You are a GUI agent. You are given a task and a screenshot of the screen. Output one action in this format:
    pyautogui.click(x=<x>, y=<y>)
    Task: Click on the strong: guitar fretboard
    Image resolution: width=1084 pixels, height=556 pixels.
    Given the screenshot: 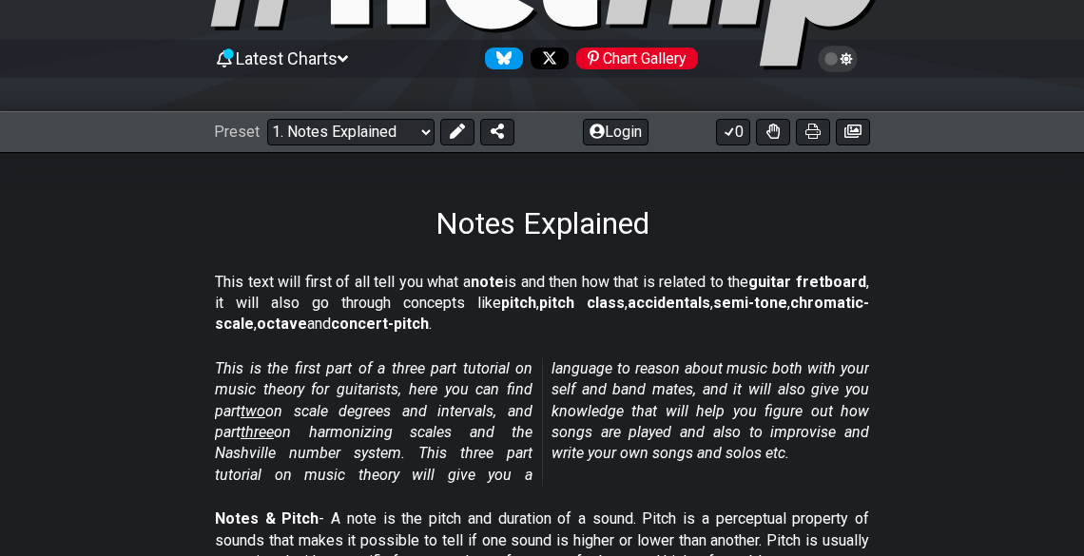 What is the action you would take?
    pyautogui.click(x=807, y=282)
    